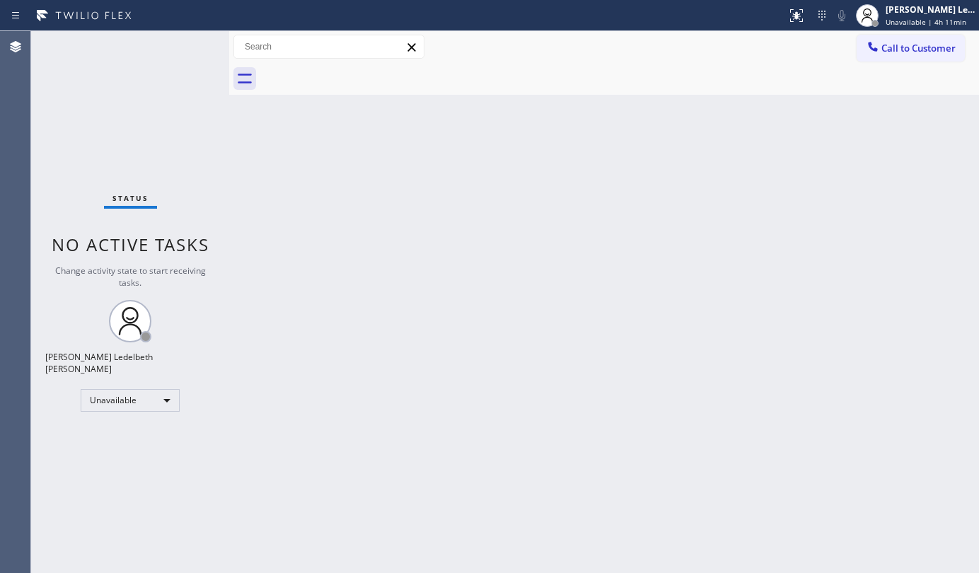  Describe the element at coordinates (130, 400) in the screenshot. I see `div: Unavailable` at that location.